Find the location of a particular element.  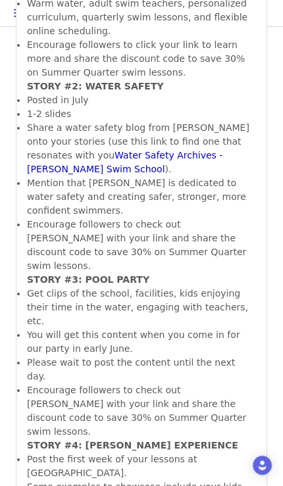

strong: STORY #3: POOL PARTY is located at coordinates (88, 280).